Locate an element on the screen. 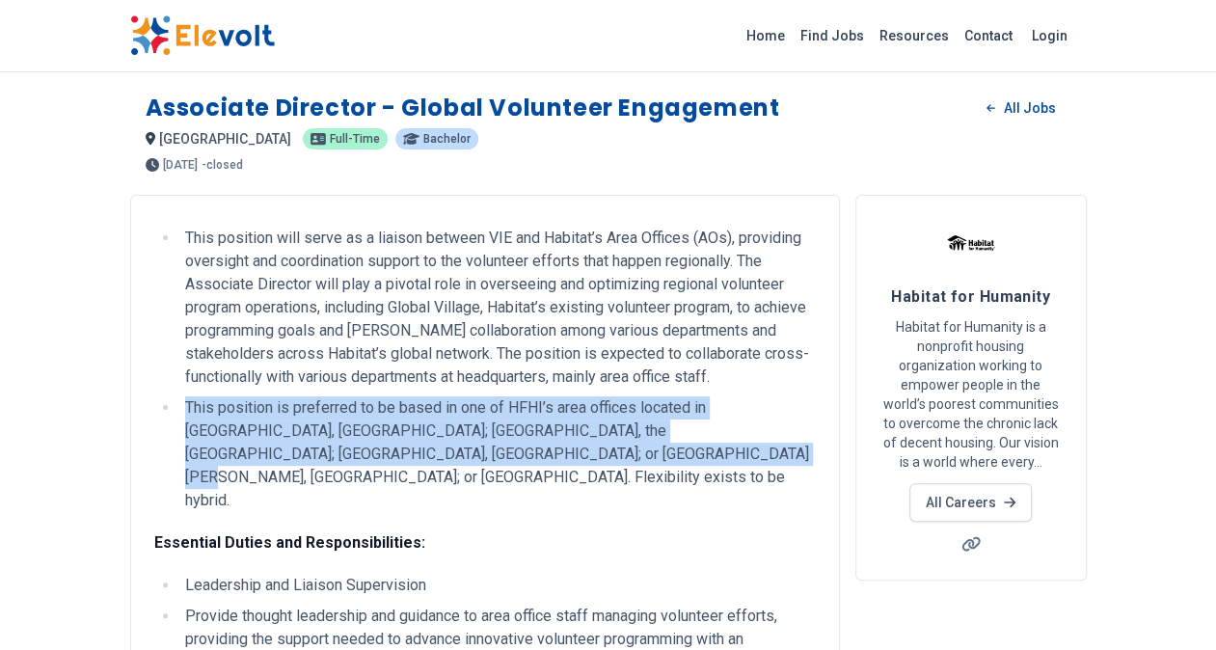 The height and width of the screenshot is (650, 1216). img: Elevolt is located at coordinates (203, 36).